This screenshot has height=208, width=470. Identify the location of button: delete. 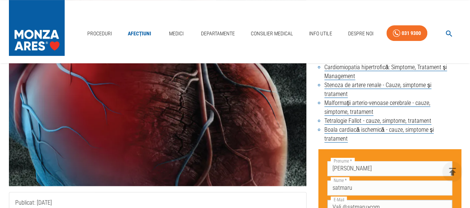
(452, 171).